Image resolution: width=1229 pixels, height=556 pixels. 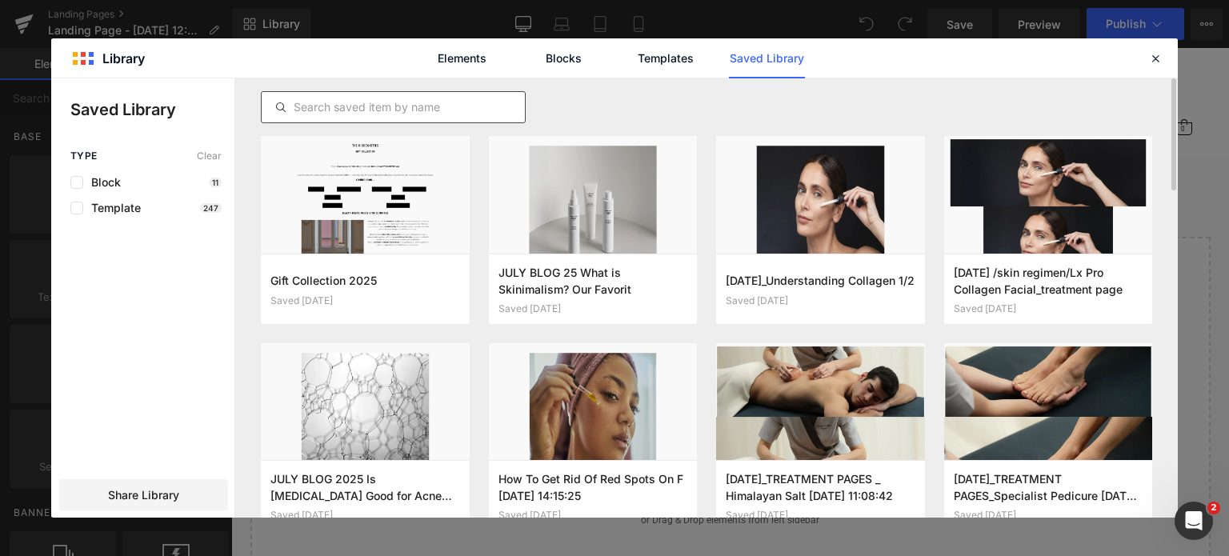 What do you see at coordinates (1214, 508) in the screenshot?
I see `span: 2` at bounding box center [1214, 508].